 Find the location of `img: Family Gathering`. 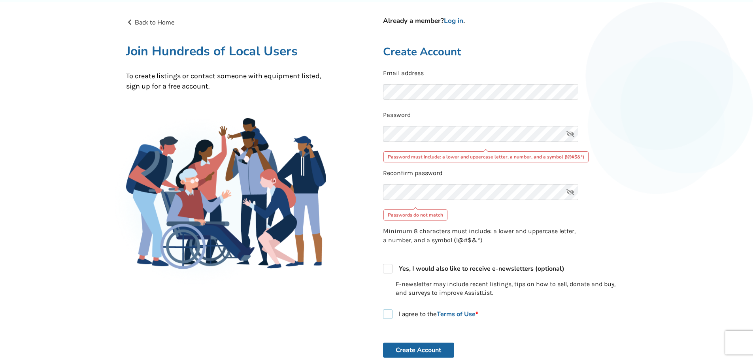

img: Family Gathering is located at coordinates (226, 194).